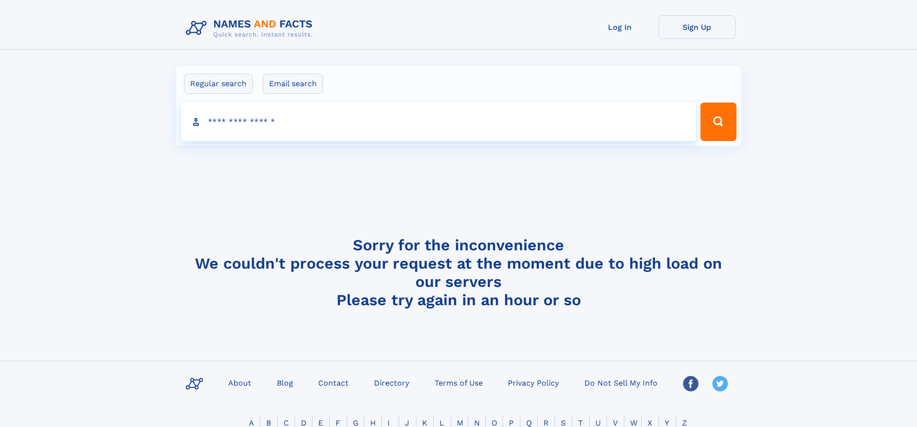 The image size is (917, 427). I want to click on label: Regular search, so click(218, 84).